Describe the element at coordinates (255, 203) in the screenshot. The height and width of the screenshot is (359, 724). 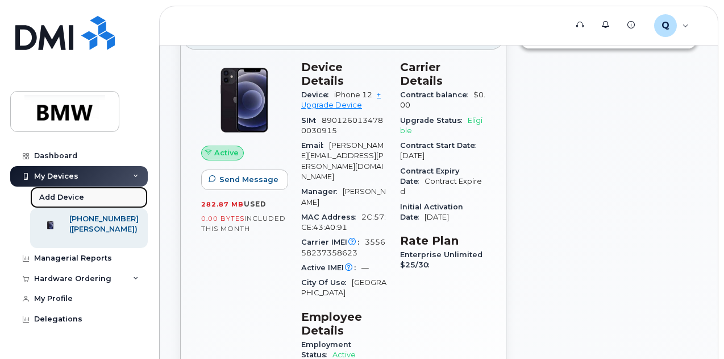
I see `span: used` at that location.